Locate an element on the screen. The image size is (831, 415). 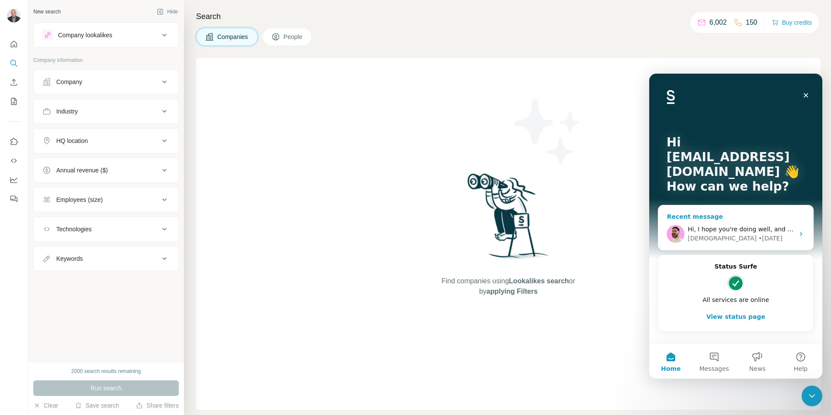
div: 2000 search results remaining is located at coordinates (106, 371).